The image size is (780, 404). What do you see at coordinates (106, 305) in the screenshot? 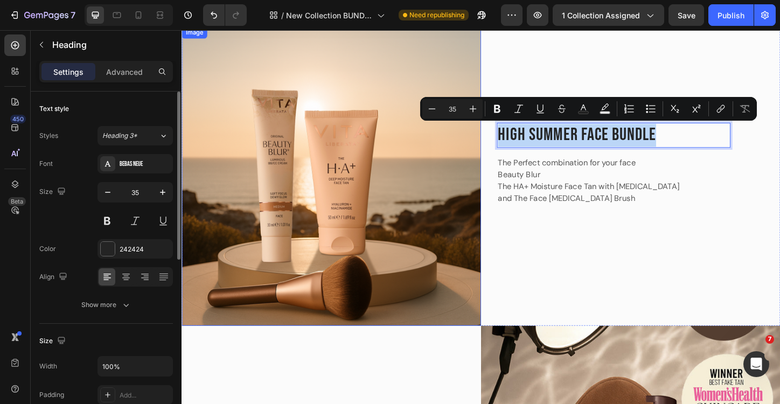
I see `button: Show more` at bounding box center [106, 305].